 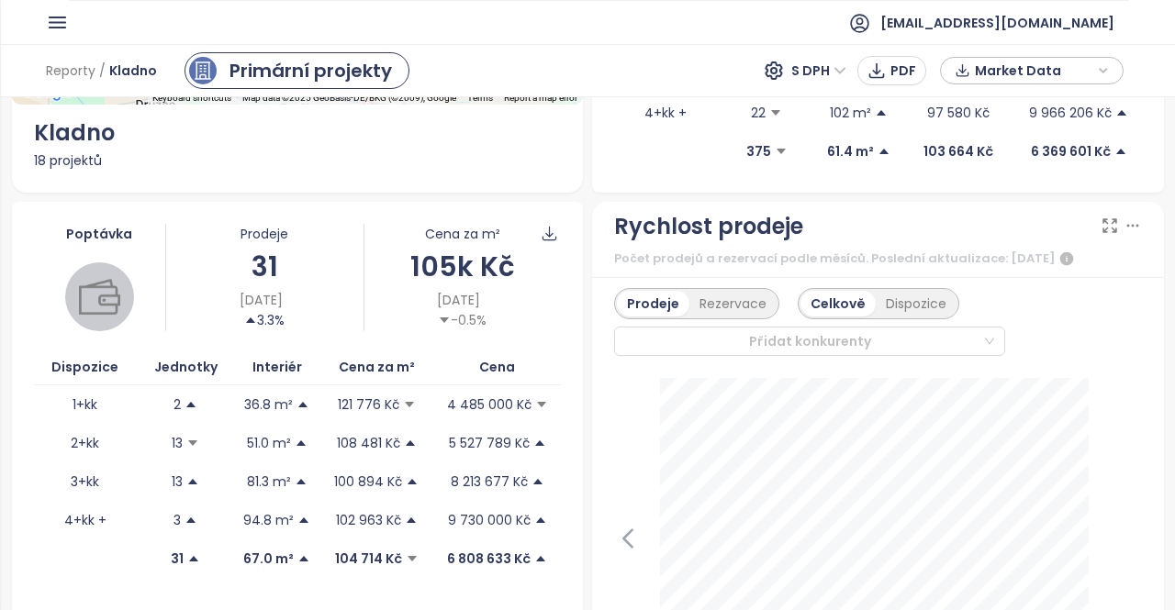 What do you see at coordinates (488, 559) in the screenshot?
I see `p: 6 808 633 Kč` at bounding box center [488, 559].